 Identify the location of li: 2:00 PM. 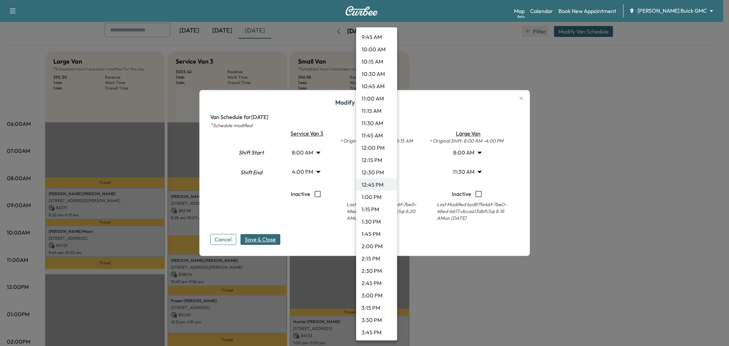
(377, 246).